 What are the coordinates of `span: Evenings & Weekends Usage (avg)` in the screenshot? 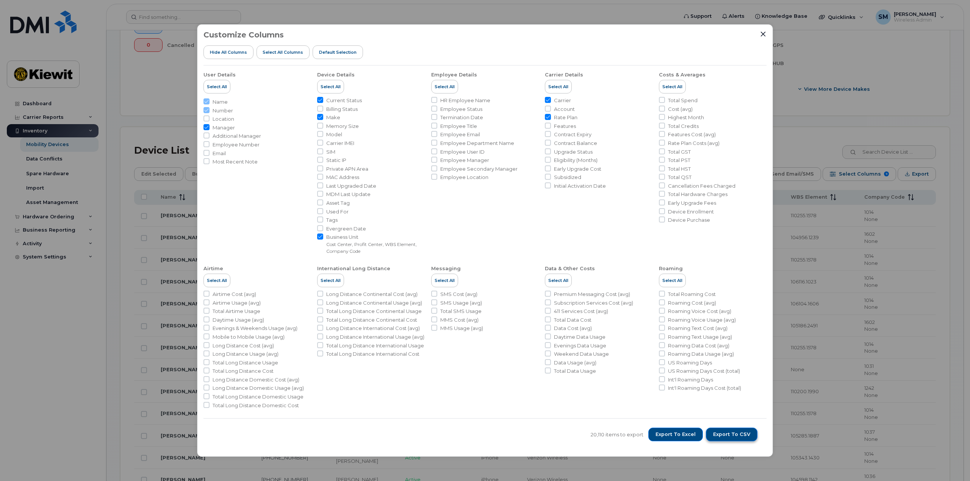 It's located at (255, 328).